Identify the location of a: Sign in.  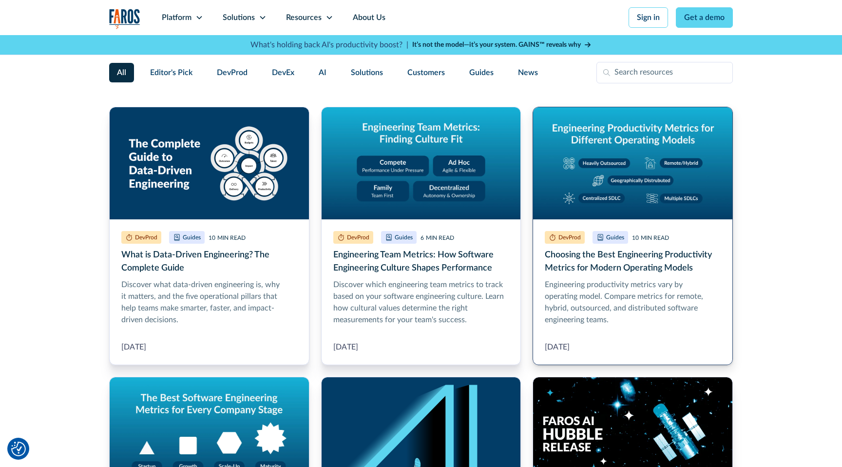
(648, 18).